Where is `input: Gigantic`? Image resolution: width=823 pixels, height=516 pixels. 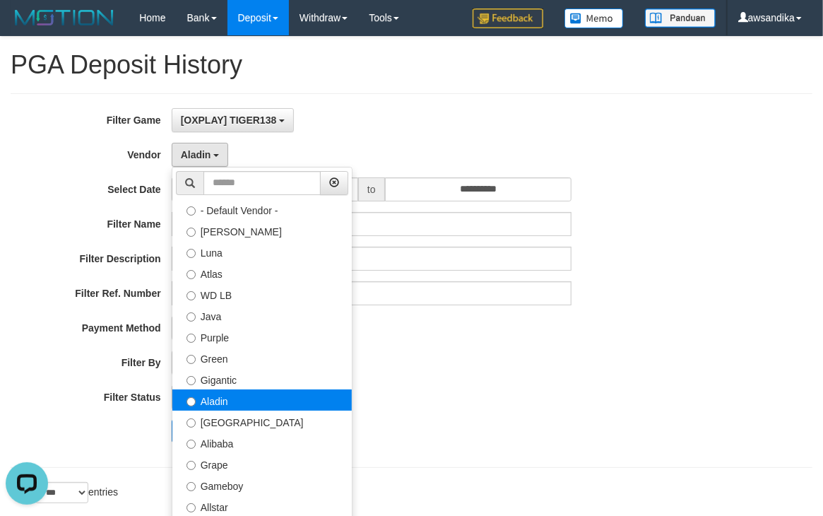
input: Gigantic is located at coordinates (191, 380).